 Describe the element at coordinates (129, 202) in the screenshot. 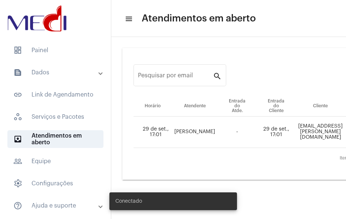

I see `span: Conectado` at that location.